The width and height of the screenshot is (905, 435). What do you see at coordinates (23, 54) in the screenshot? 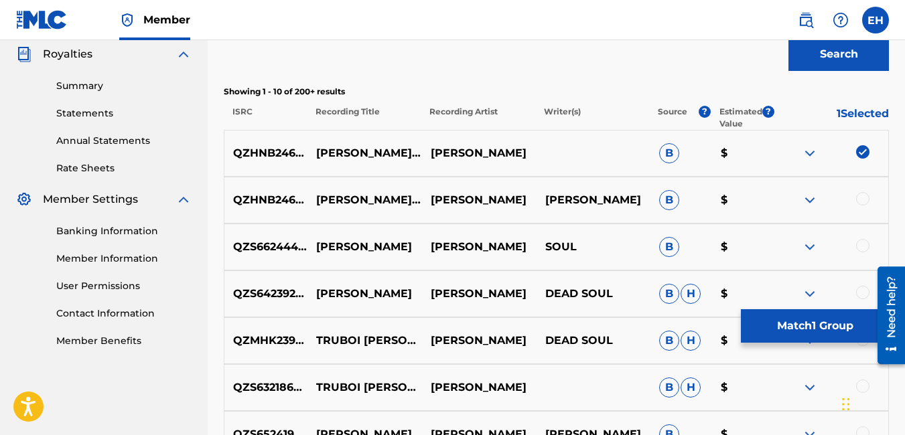
I see `div: Open Resource Center` at bounding box center [23, 54].